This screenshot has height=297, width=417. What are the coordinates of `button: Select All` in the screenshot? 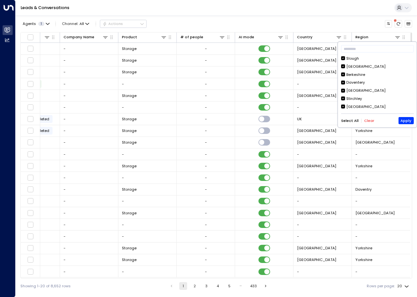 It's located at (350, 121).